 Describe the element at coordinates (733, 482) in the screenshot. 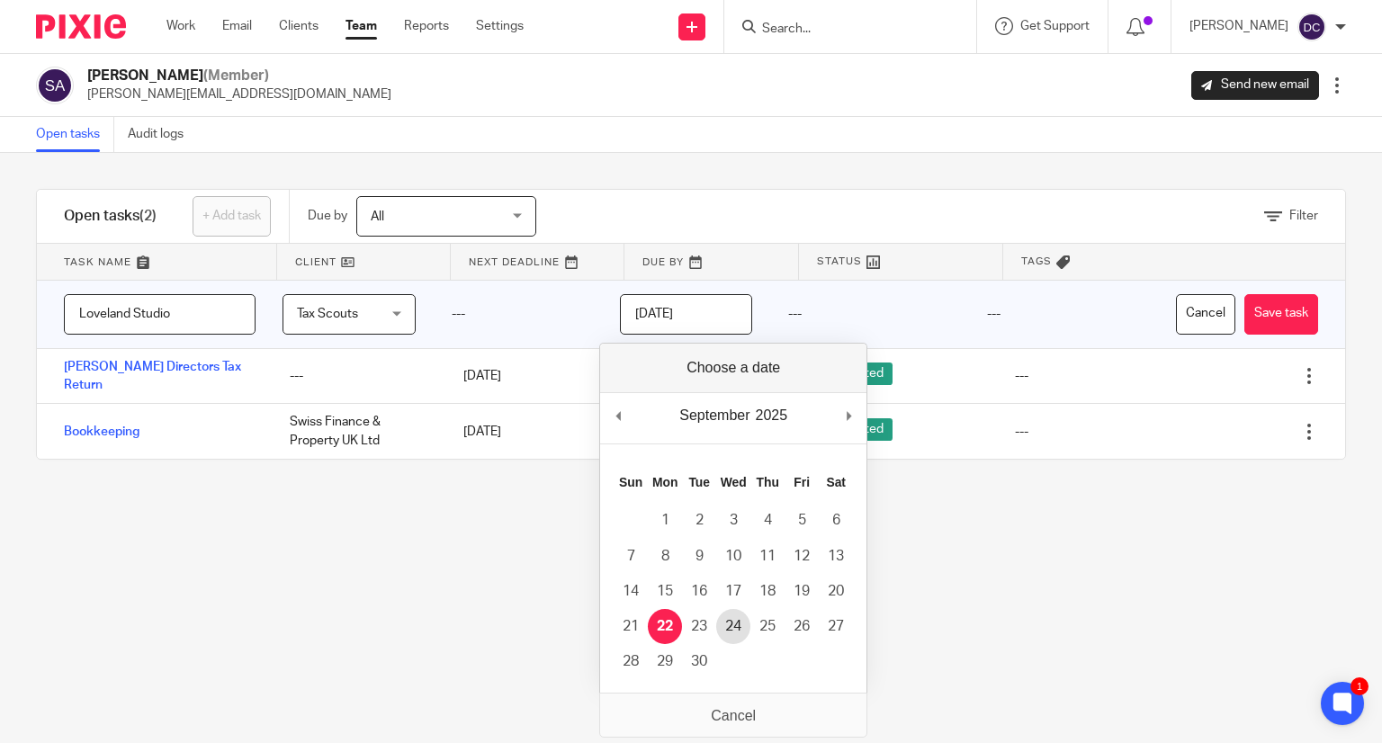

I see `abbr: Wednesday` at that location.